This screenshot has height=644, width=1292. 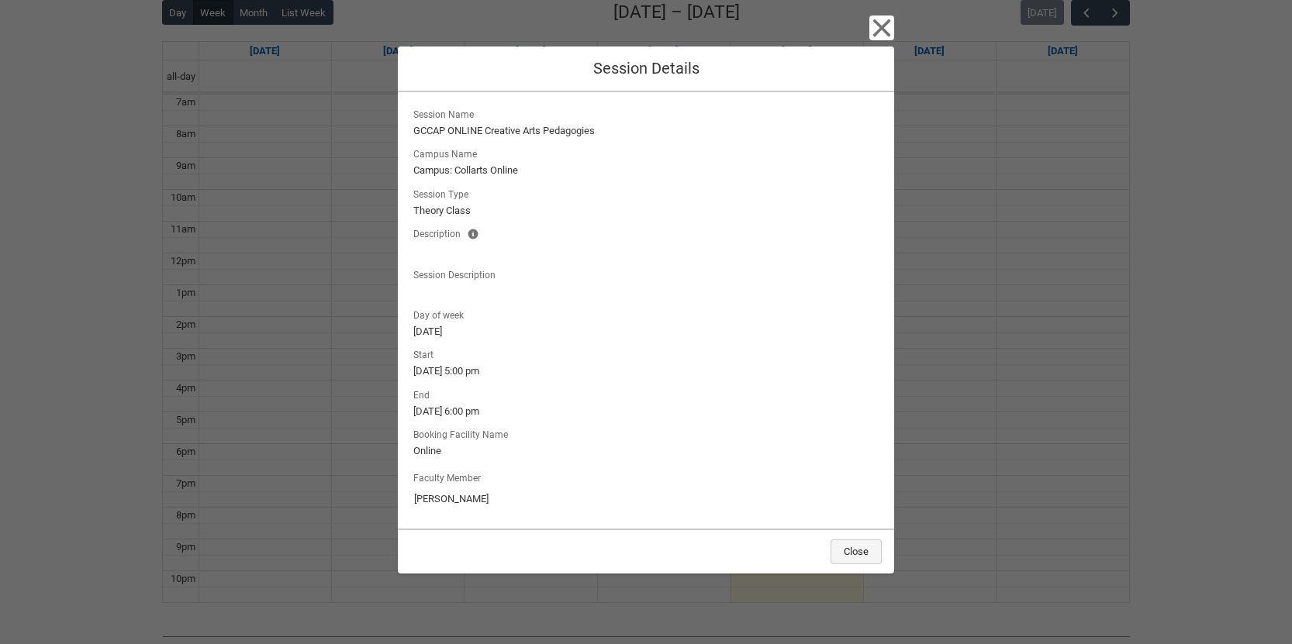 What do you see at coordinates (646, 171) in the screenshot?
I see `lightning-formatted-text: Campus: Collarts Online` at bounding box center [646, 171].